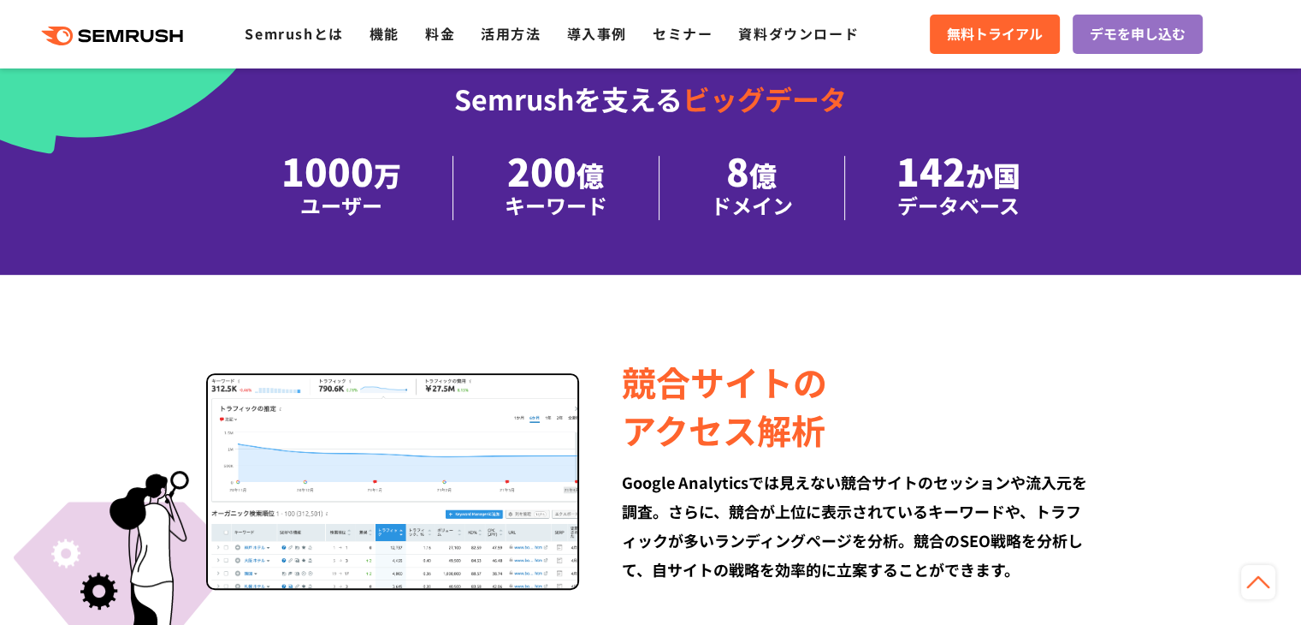 The image size is (1301, 625). Describe the element at coordinates (597, 33) in the screenshot. I see `a: 導入事例` at that location.